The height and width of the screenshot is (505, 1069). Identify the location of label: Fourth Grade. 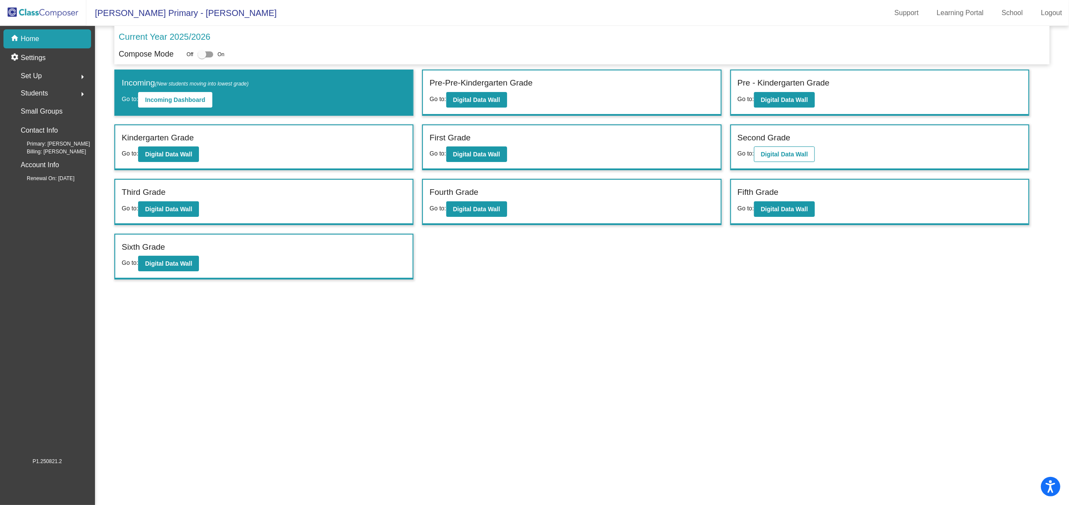
(454, 192).